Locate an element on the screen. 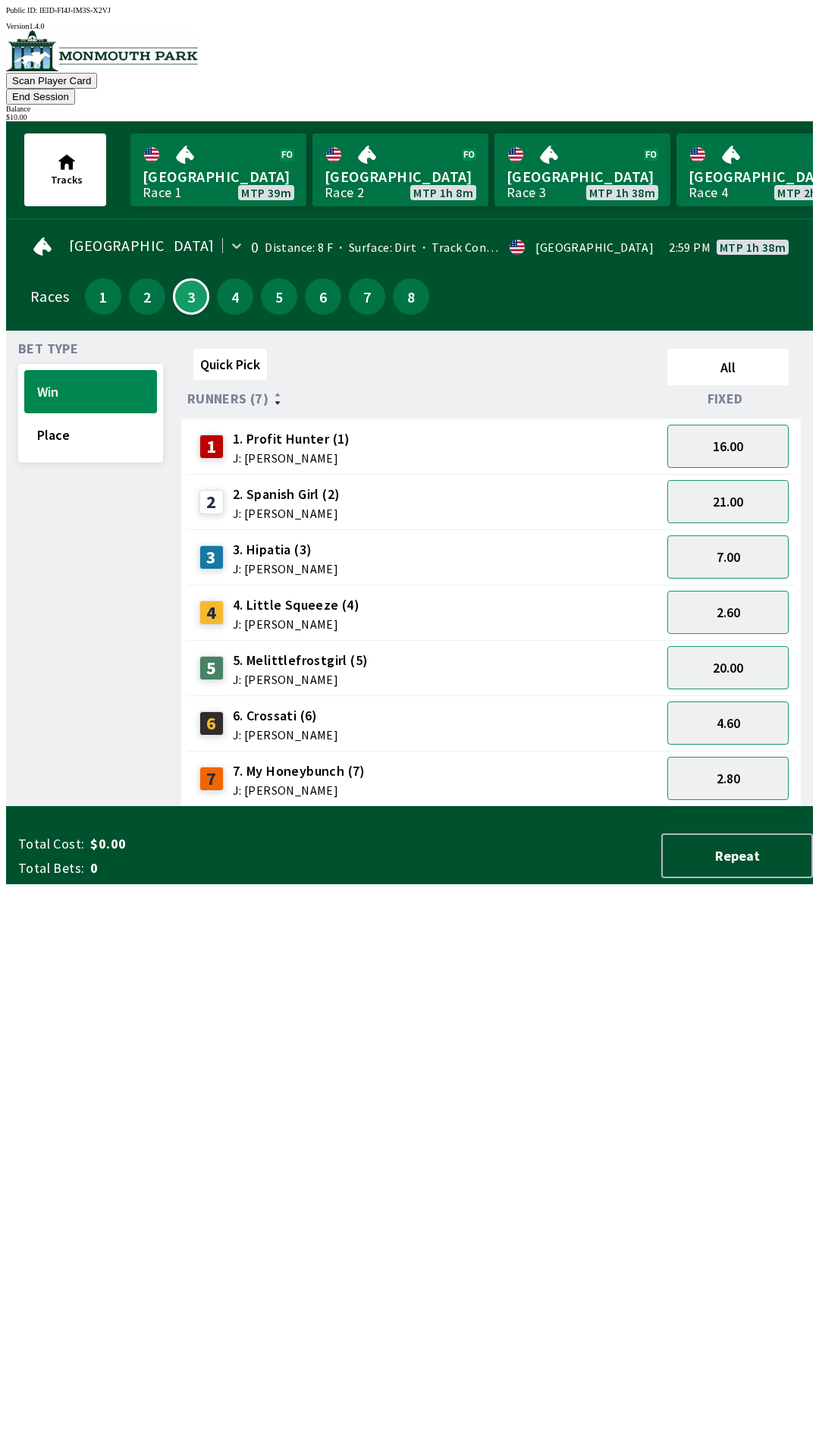 The image size is (819, 1456). span: Repeat is located at coordinates (737, 856).